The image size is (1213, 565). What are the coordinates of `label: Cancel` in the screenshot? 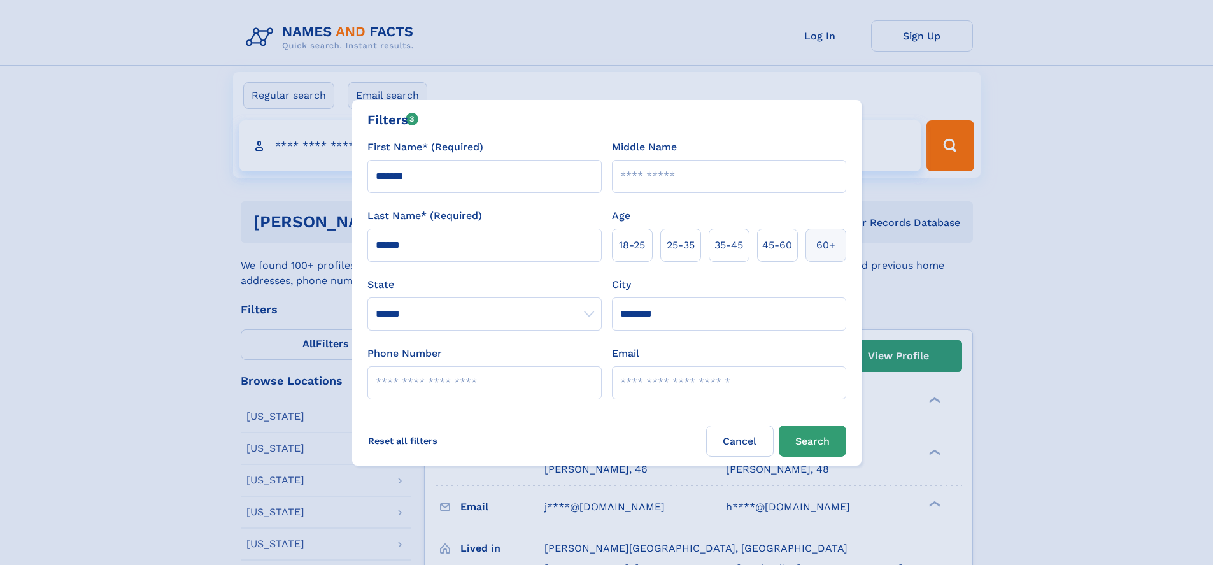 It's located at (740, 441).